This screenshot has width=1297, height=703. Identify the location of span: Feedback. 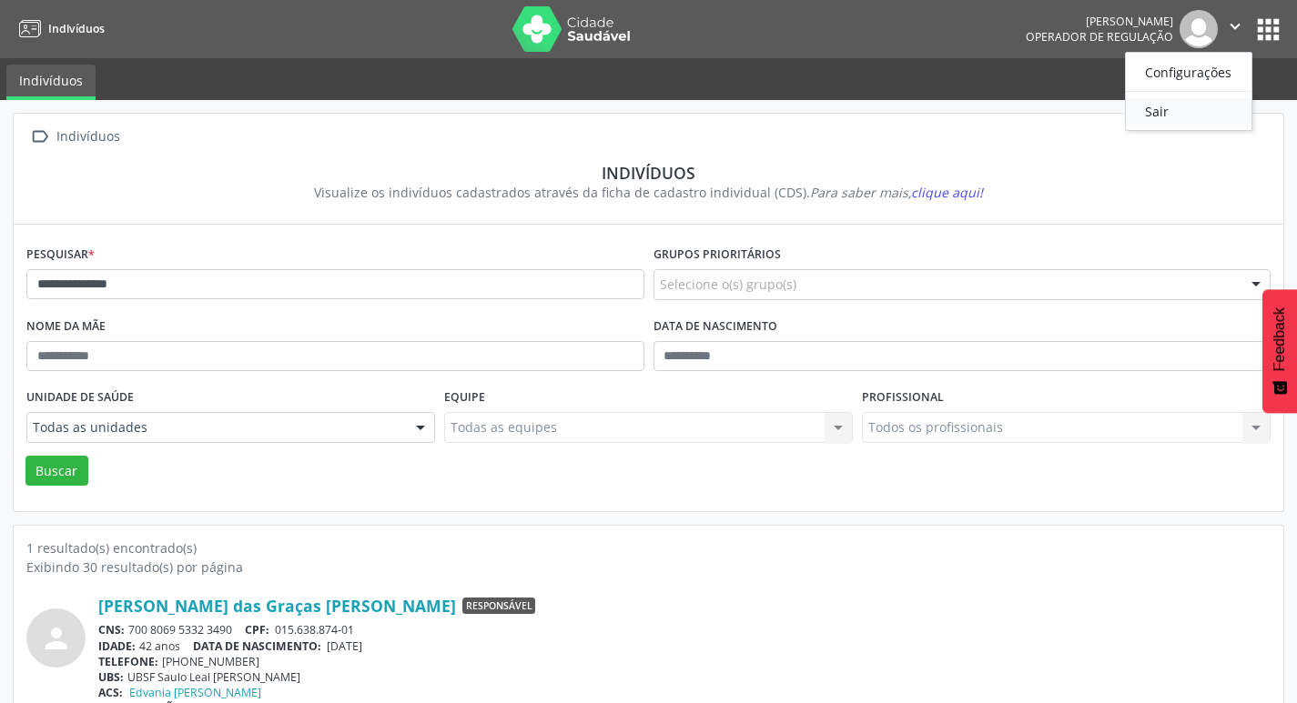
(1279, 339).